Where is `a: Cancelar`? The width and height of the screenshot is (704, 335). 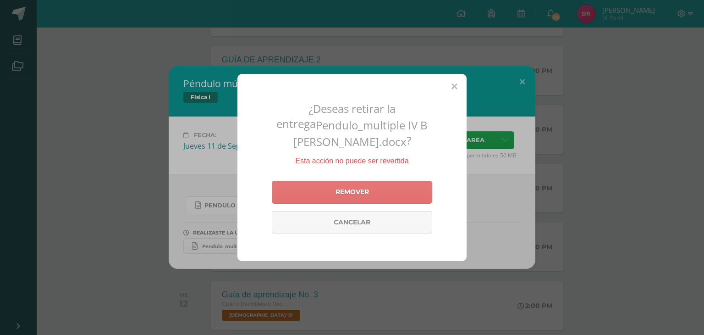 a: Cancelar is located at coordinates (352, 222).